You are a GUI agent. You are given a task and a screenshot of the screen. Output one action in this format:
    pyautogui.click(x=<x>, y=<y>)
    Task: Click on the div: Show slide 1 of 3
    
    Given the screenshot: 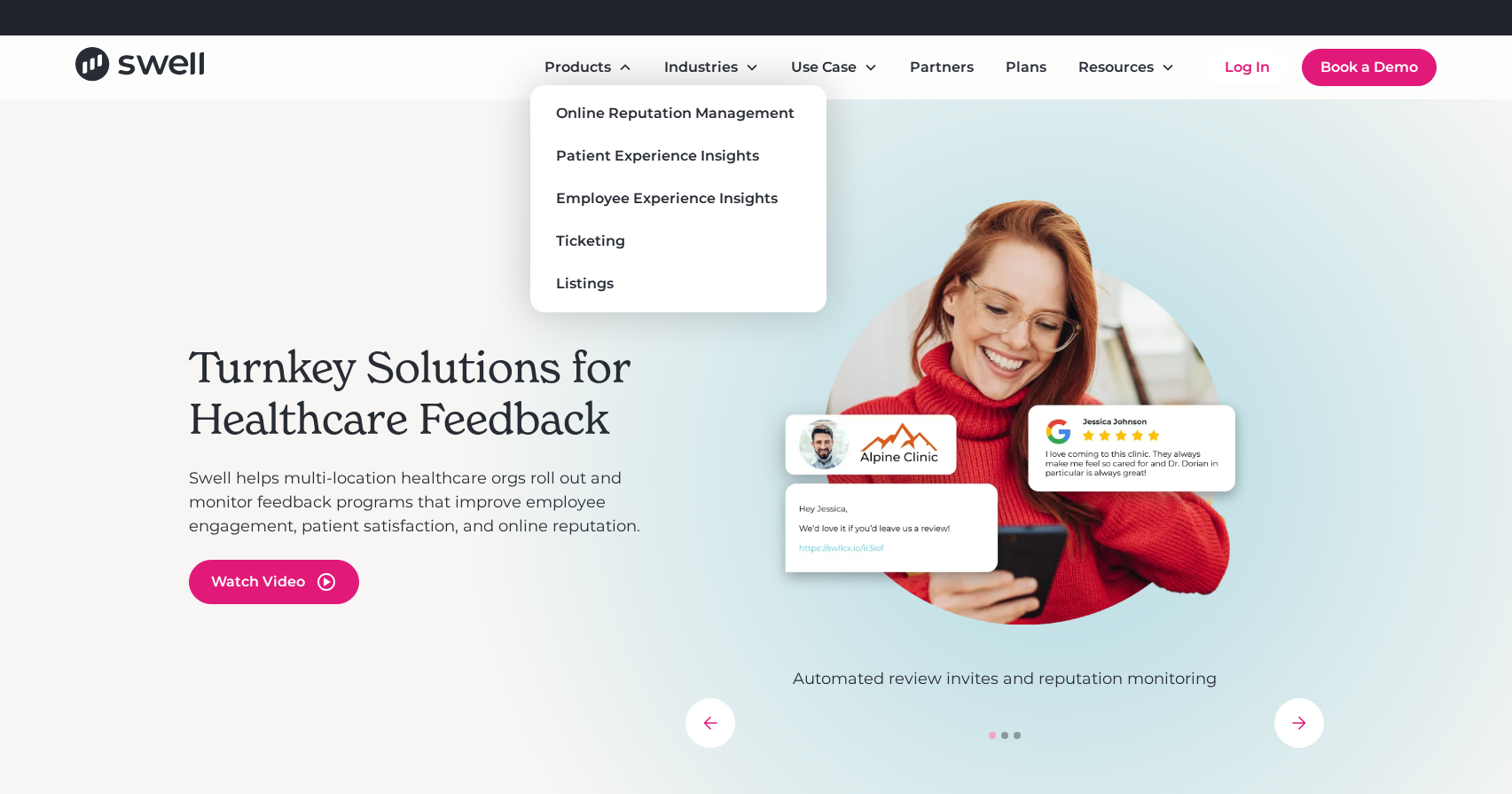 What is the action you would take?
    pyautogui.click(x=992, y=736)
    